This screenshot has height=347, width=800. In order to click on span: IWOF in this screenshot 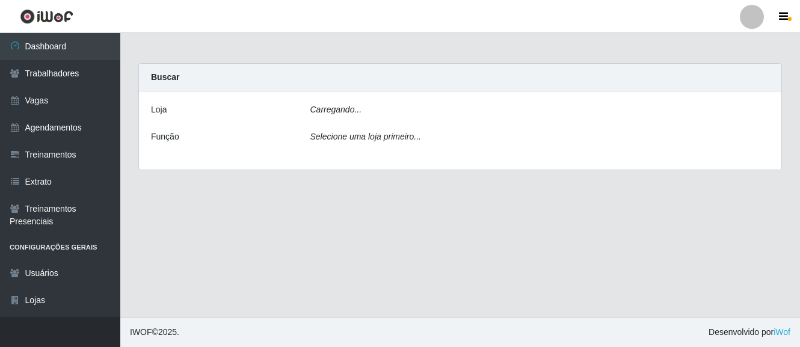, I will do `click(141, 332)`.